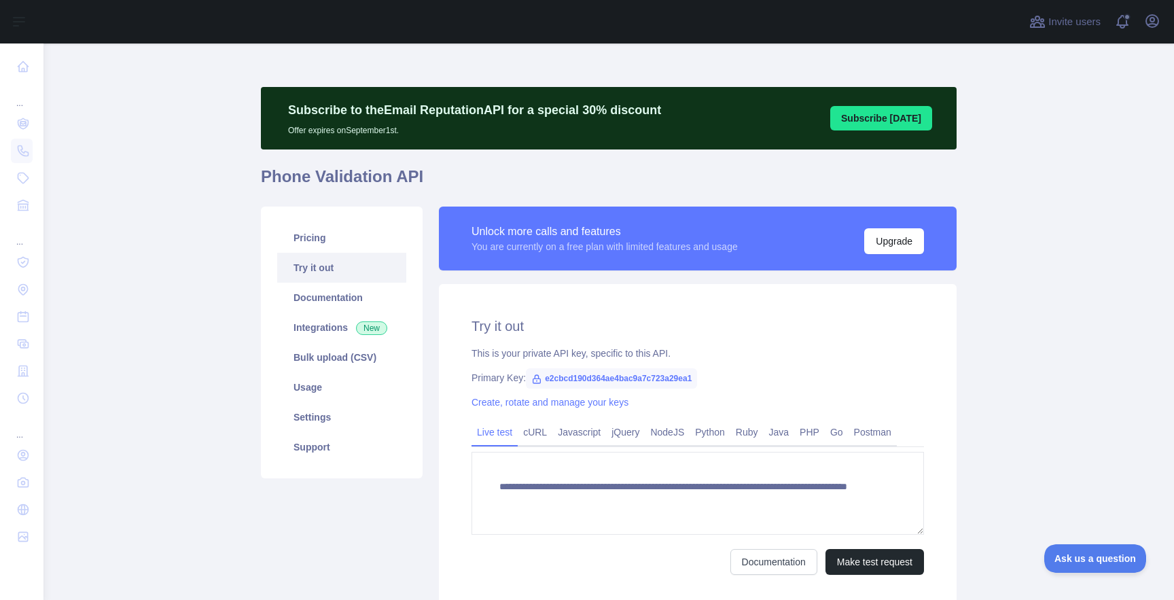  I want to click on a: Live test, so click(495, 432).